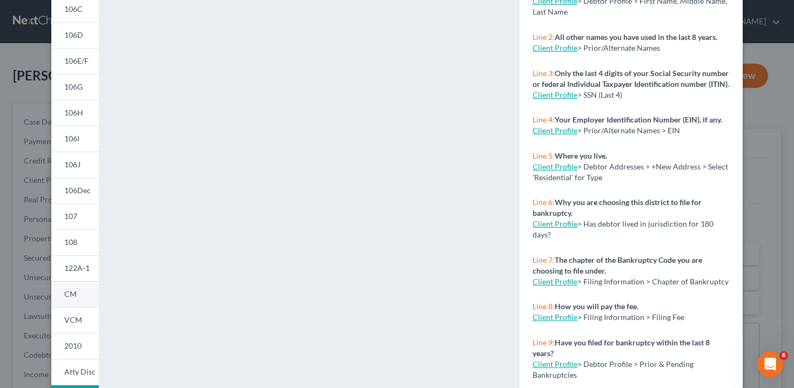 This screenshot has height=388, width=794. What do you see at coordinates (631, 317) in the screenshot?
I see `span: > Filing Information > Filing Fee` at bounding box center [631, 317].